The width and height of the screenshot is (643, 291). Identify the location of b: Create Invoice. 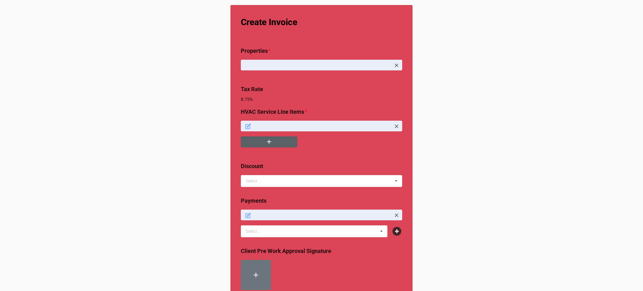
(269, 22).